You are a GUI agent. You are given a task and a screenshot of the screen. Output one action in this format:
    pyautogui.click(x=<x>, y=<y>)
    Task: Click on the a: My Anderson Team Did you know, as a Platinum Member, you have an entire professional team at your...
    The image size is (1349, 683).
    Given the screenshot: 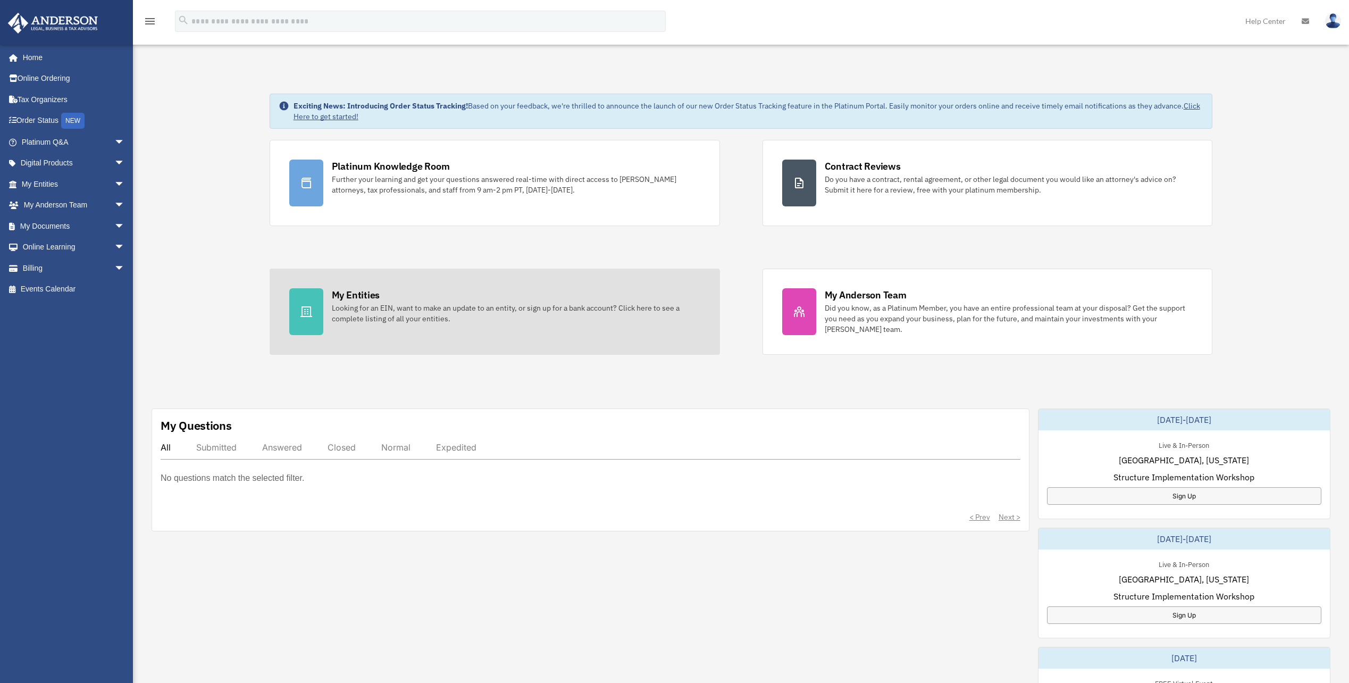 What is the action you would take?
    pyautogui.click(x=988, y=312)
    